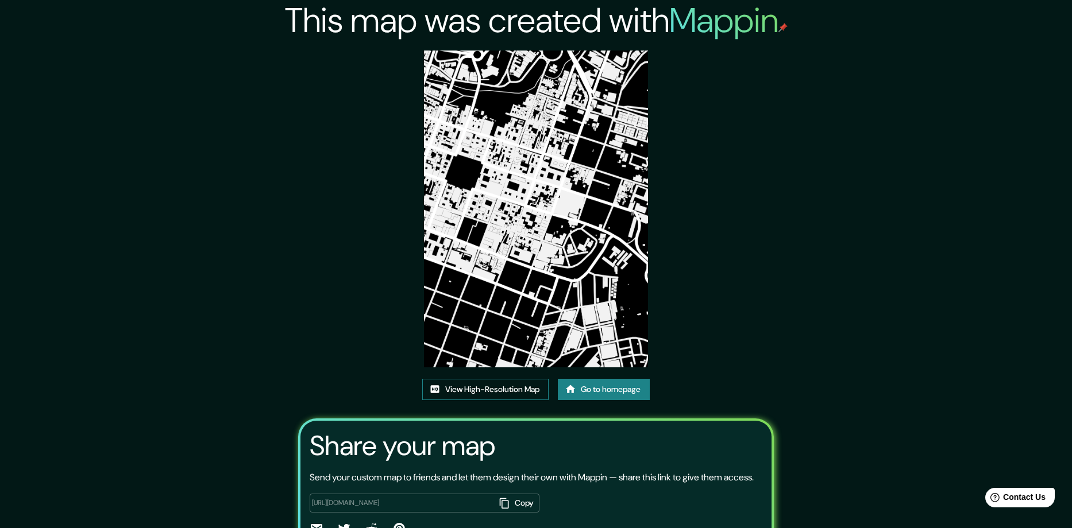 The image size is (1072, 528). Describe the element at coordinates (604, 389) in the screenshot. I see `a: Go to homepage` at that location.